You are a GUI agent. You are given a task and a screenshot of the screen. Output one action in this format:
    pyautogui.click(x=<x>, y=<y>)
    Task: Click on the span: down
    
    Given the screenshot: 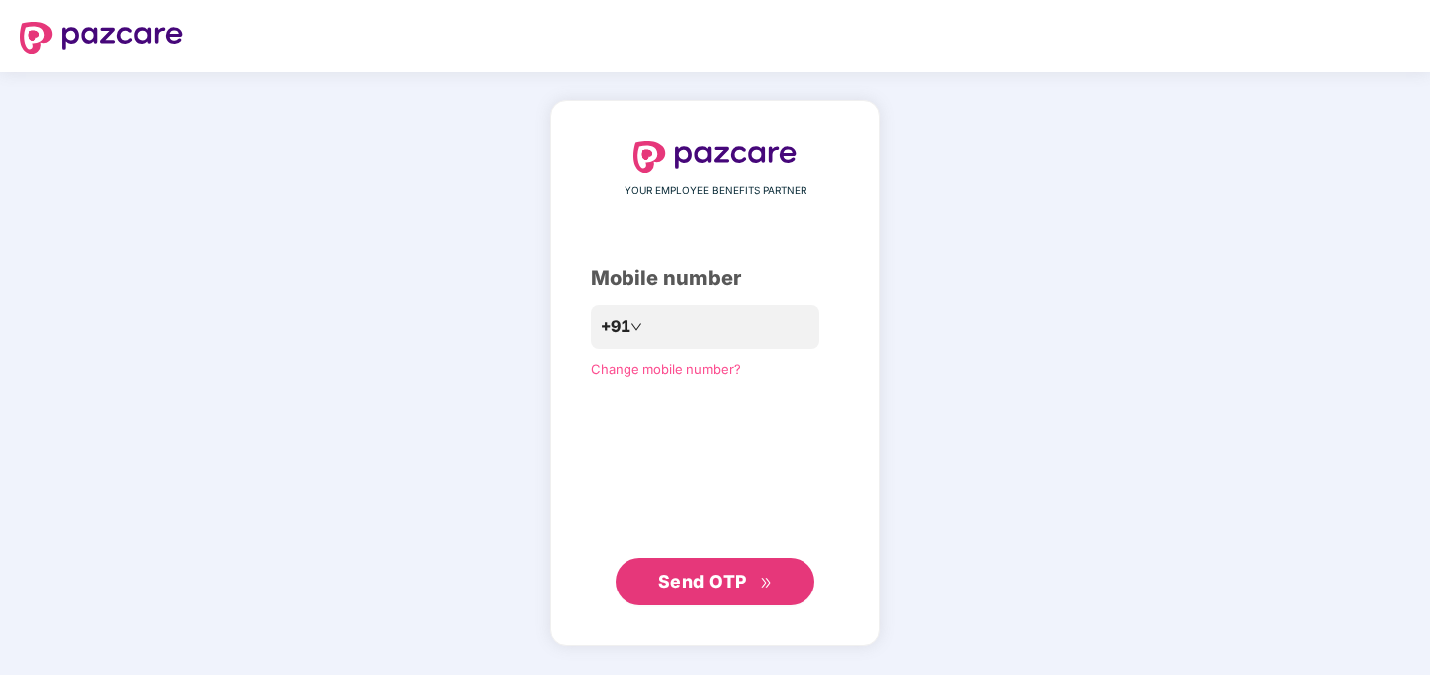 What is the action you would take?
    pyautogui.click(x=637, y=327)
    